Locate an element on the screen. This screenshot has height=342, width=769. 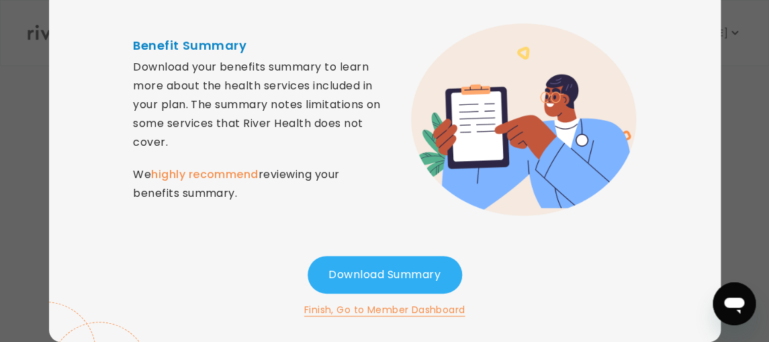
img: error graphic is located at coordinates (523, 119).